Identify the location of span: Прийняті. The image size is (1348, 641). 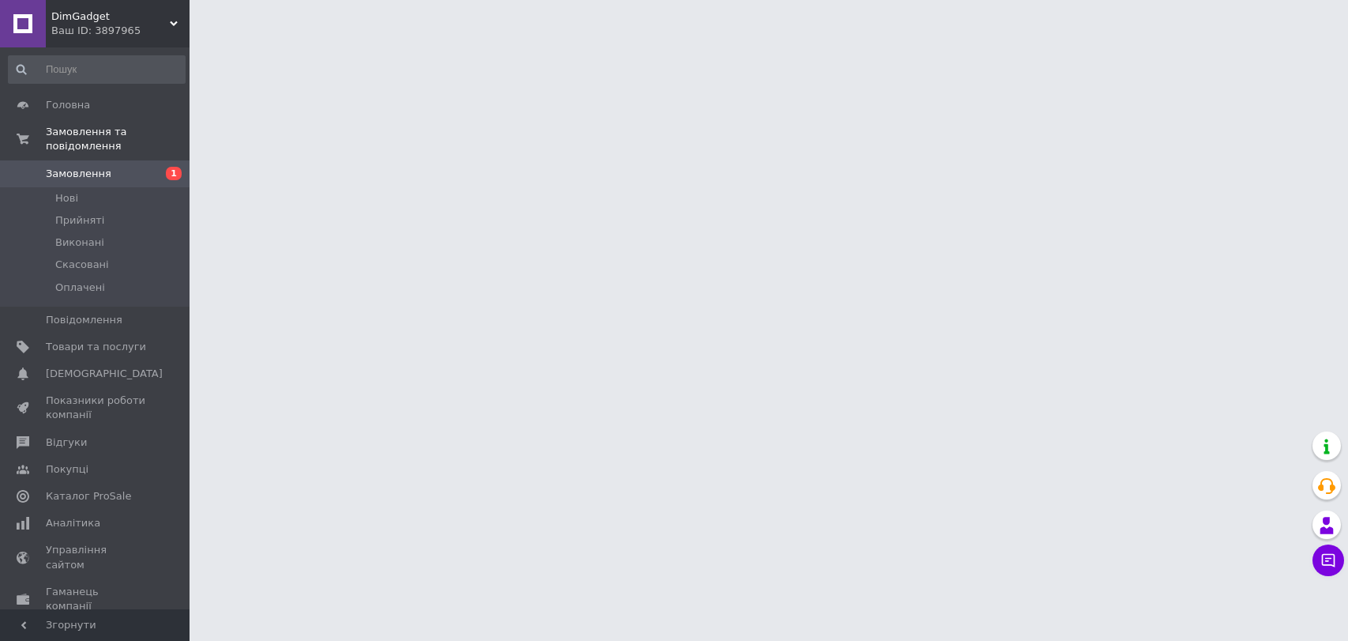
(80, 220).